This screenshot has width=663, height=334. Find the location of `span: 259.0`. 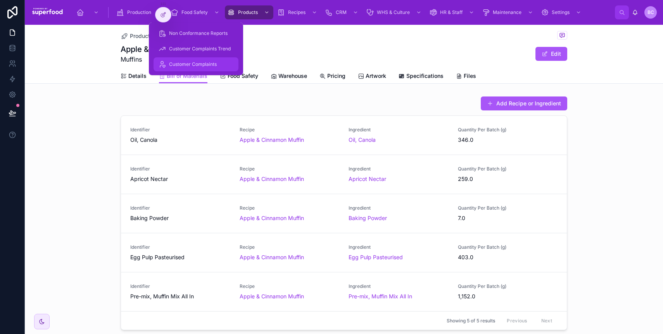

span: 259.0 is located at coordinates (508, 179).